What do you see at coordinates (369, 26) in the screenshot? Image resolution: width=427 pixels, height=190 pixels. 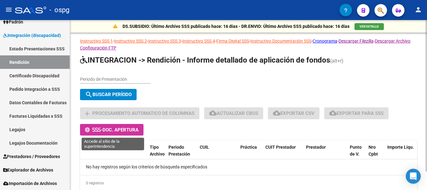 I see `span: VER DETALLE` at bounding box center [369, 26].